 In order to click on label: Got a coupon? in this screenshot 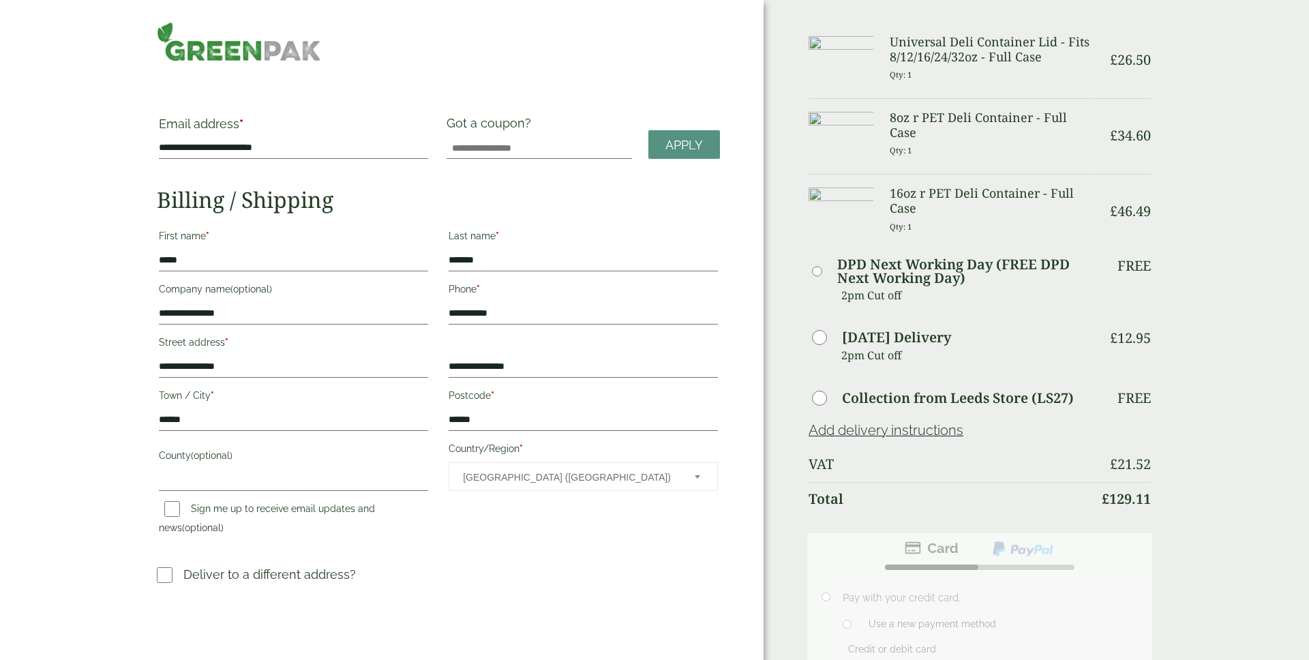, I will do `click(491, 126)`.